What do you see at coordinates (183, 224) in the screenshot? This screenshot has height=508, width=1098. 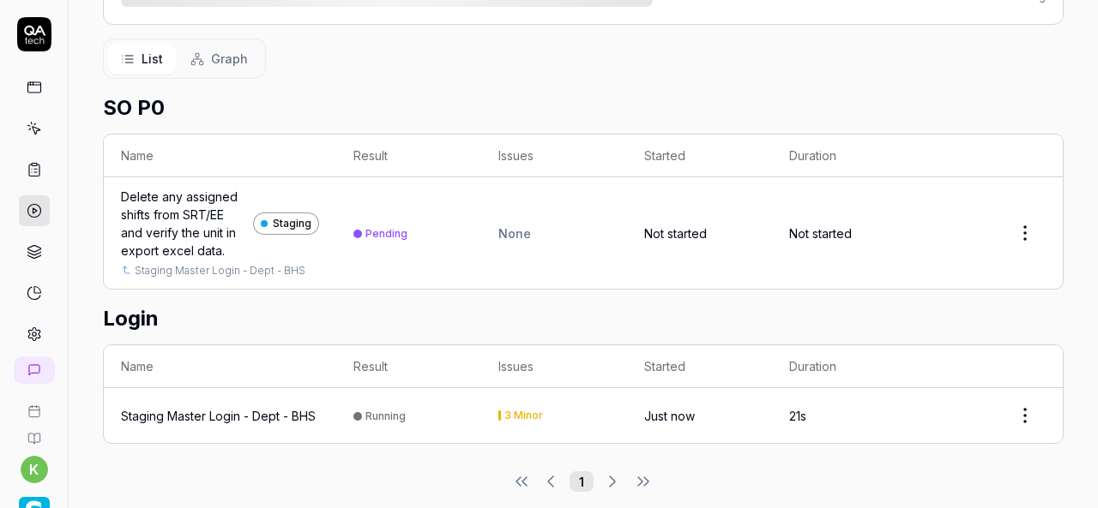 I see `a: Delete any assigned shifts from SRT/EE and verify the unit in export excel data.` at bounding box center [183, 224].